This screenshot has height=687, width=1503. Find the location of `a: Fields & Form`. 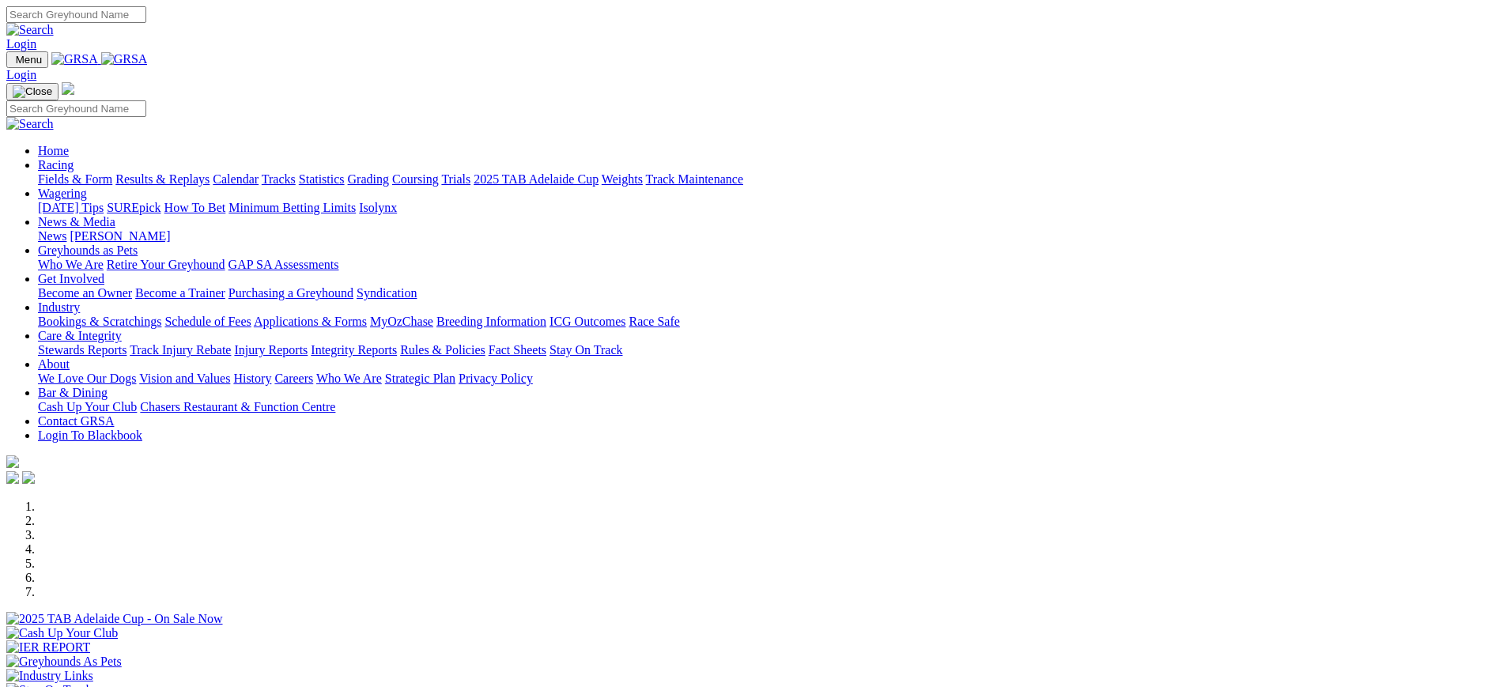

a: Fields & Form is located at coordinates (75, 179).